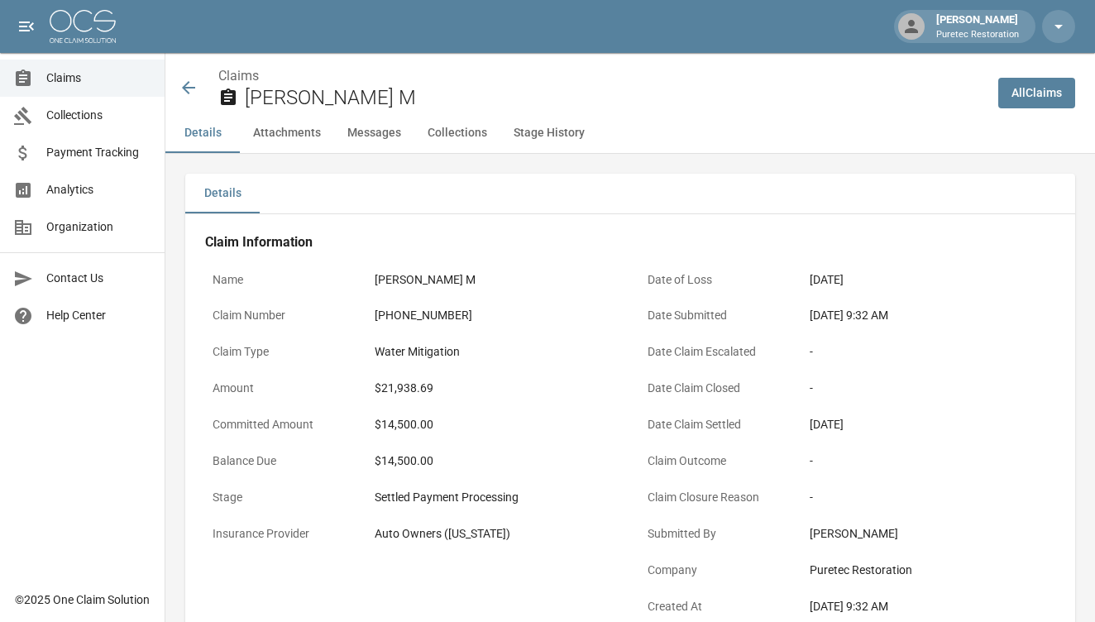 The height and width of the screenshot is (622, 1095). I want to click on span: Contact Us, so click(98, 278).